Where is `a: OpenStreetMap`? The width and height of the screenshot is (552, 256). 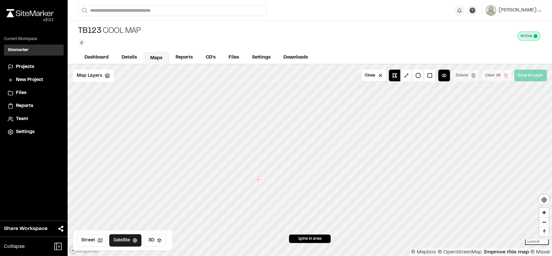 a: OpenStreetMap is located at coordinates (459, 252).